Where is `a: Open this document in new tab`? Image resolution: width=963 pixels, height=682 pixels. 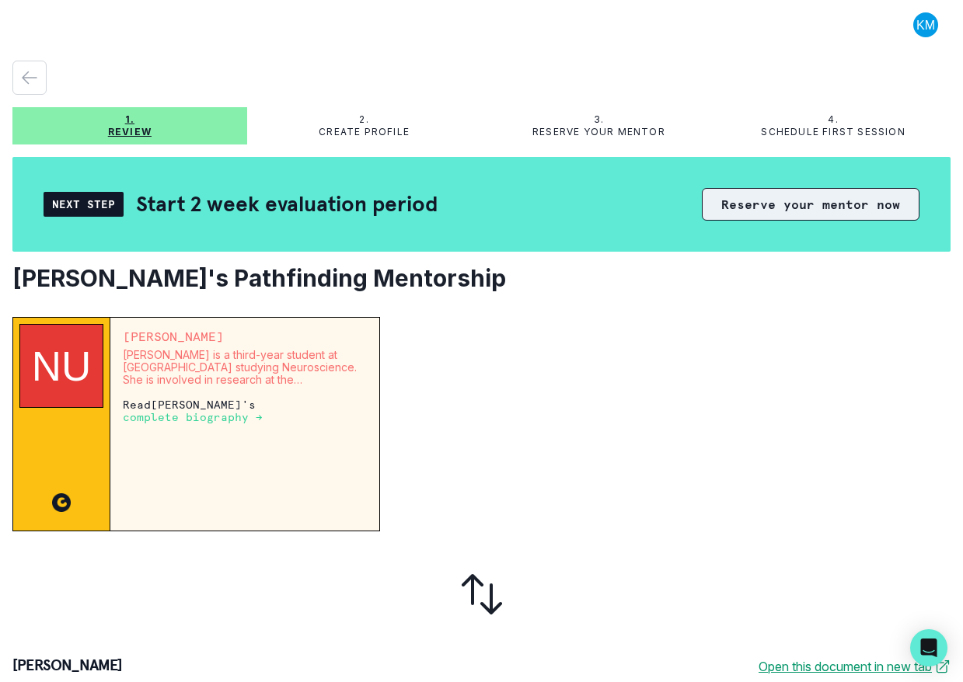
a: Open this document in new tab is located at coordinates (854, 667).